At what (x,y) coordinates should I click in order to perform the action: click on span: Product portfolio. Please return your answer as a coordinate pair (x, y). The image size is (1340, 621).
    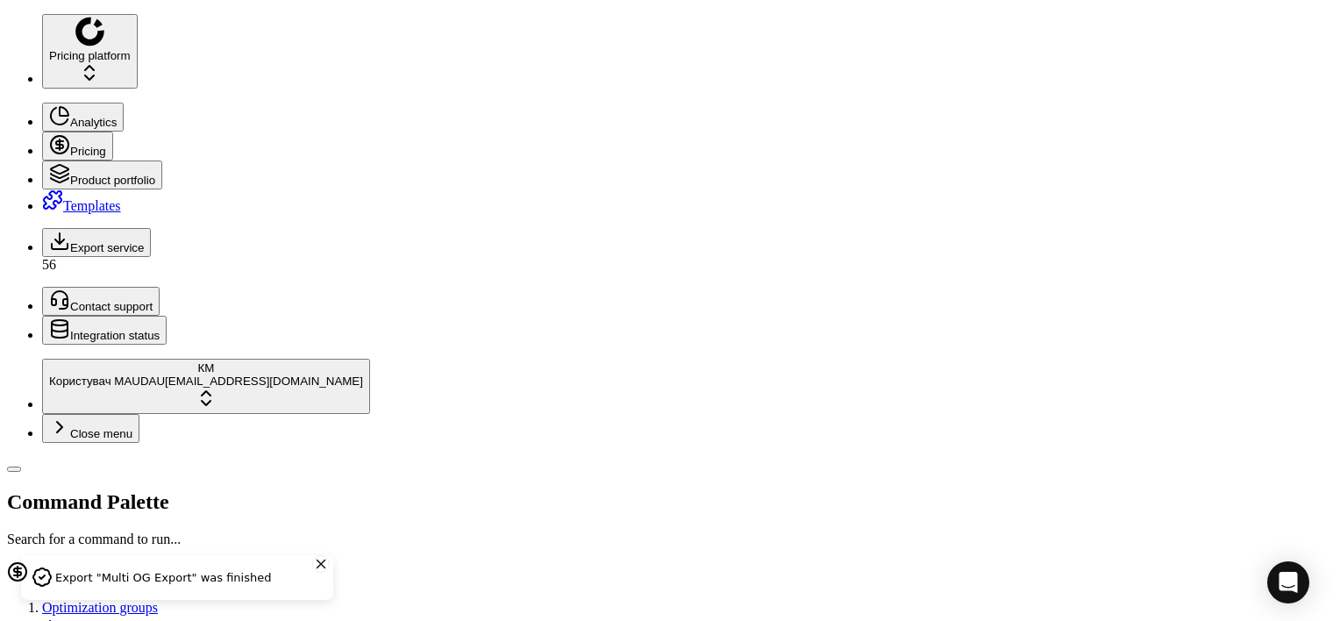
    Looking at the image, I should click on (112, 180).